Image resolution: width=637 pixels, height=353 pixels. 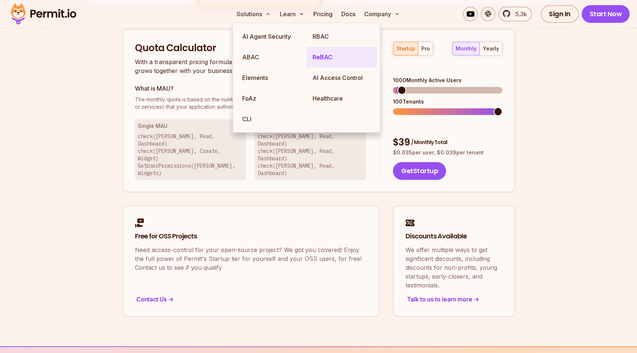 I want to click on a: CLI, so click(x=271, y=119).